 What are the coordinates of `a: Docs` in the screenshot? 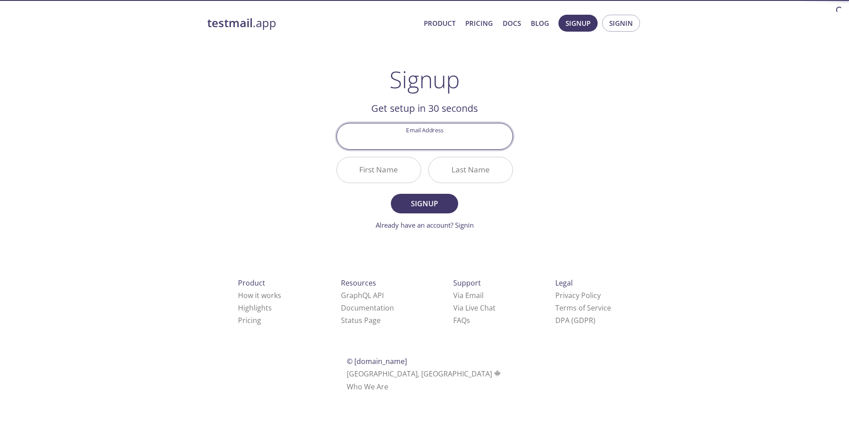 It's located at (512, 23).